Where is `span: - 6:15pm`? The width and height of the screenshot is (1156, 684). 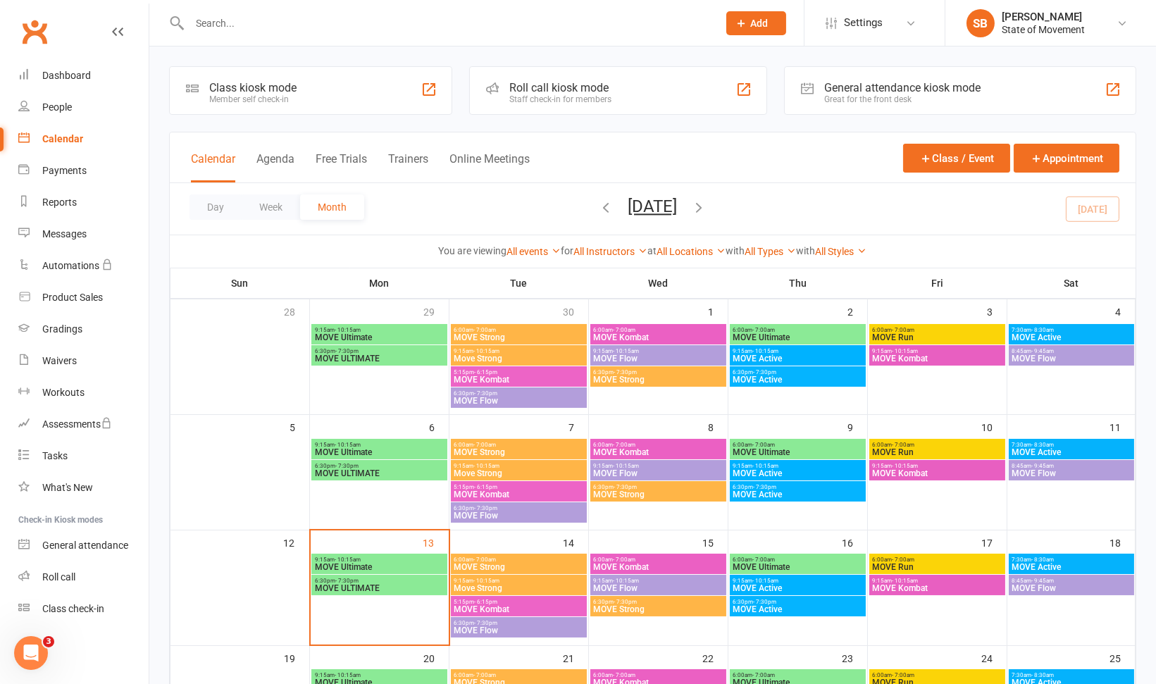
span: - 6:15pm is located at coordinates (486, 602).